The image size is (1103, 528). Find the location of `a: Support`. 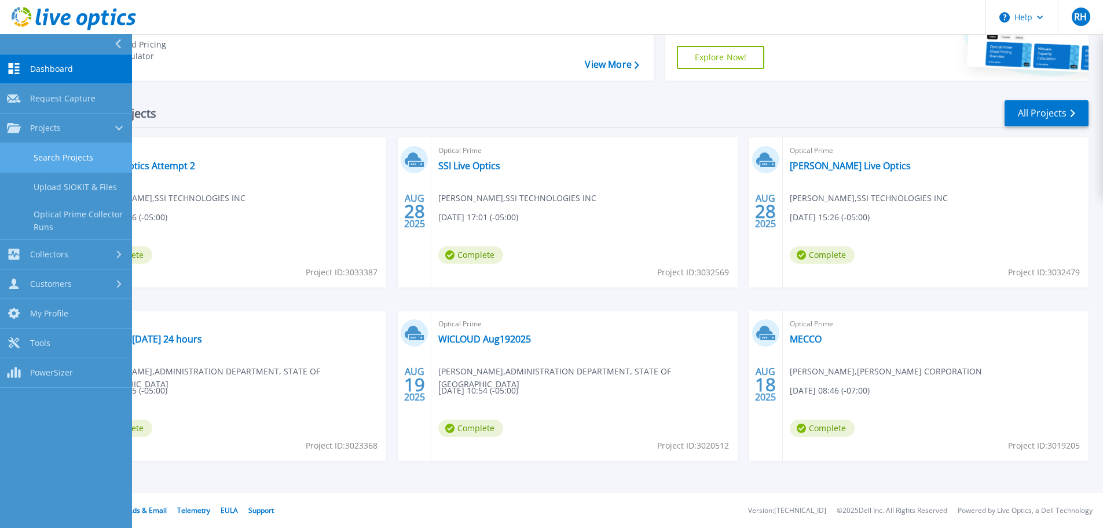

a: Support is located at coordinates (261, 510).